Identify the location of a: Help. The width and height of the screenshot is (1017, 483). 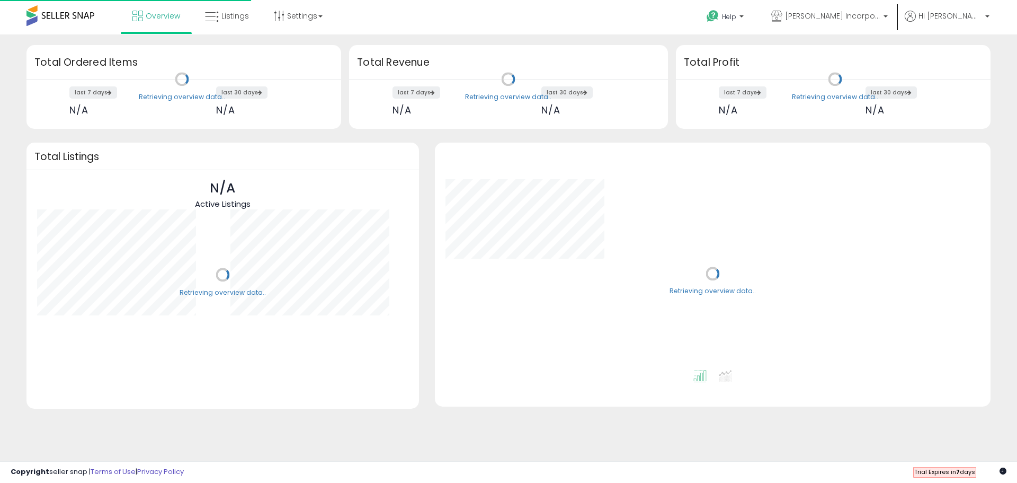
(726, 18).